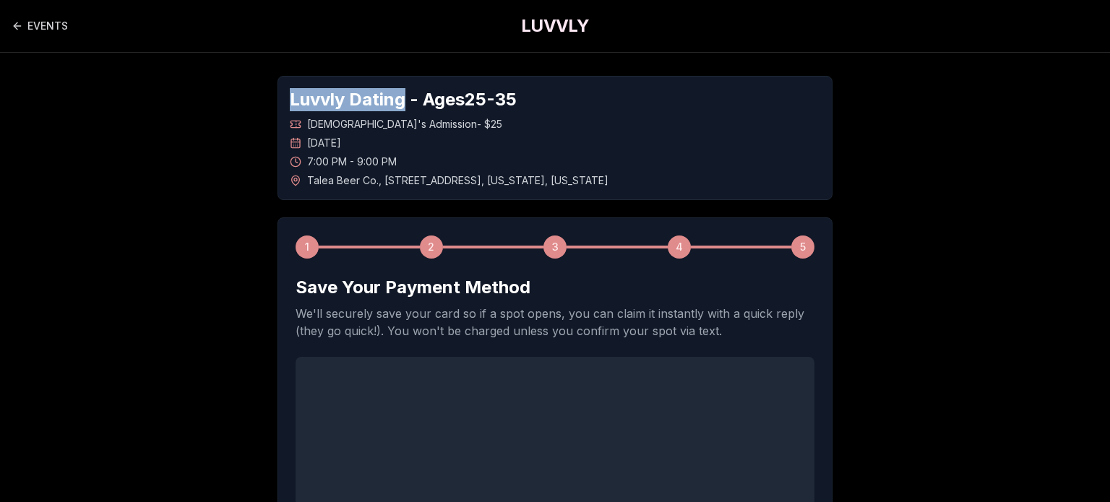 The image size is (1110, 502). What do you see at coordinates (680, 247) in the screenshot?
I see `div: 4` at bounding box center [680, 247].